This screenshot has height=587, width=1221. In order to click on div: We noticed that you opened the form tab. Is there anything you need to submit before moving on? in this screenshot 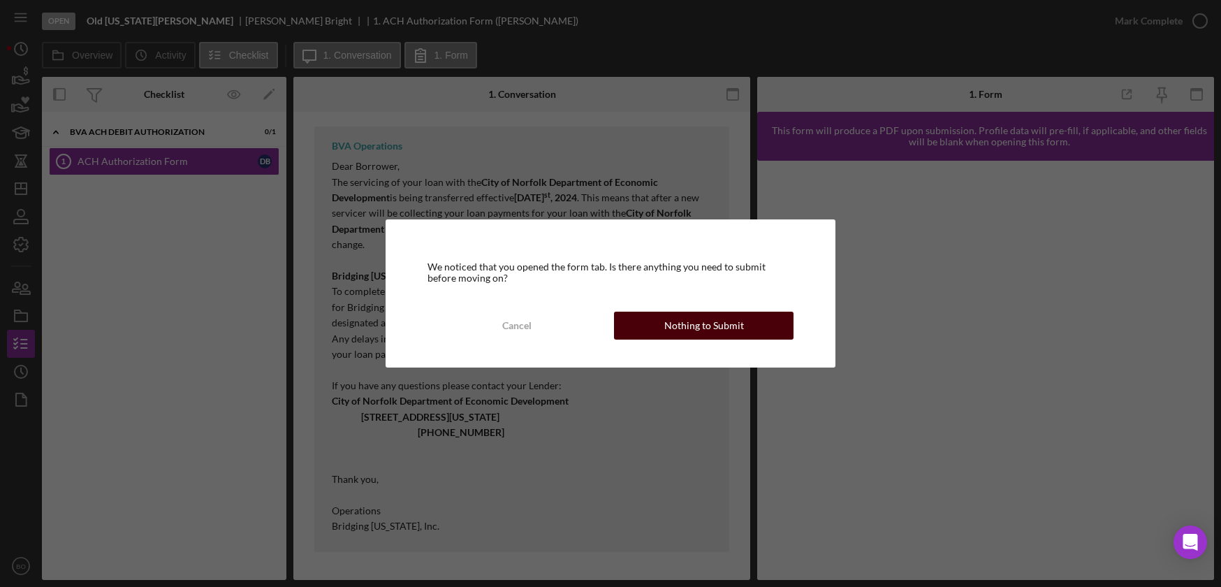, I will do `click(610, 272)`.